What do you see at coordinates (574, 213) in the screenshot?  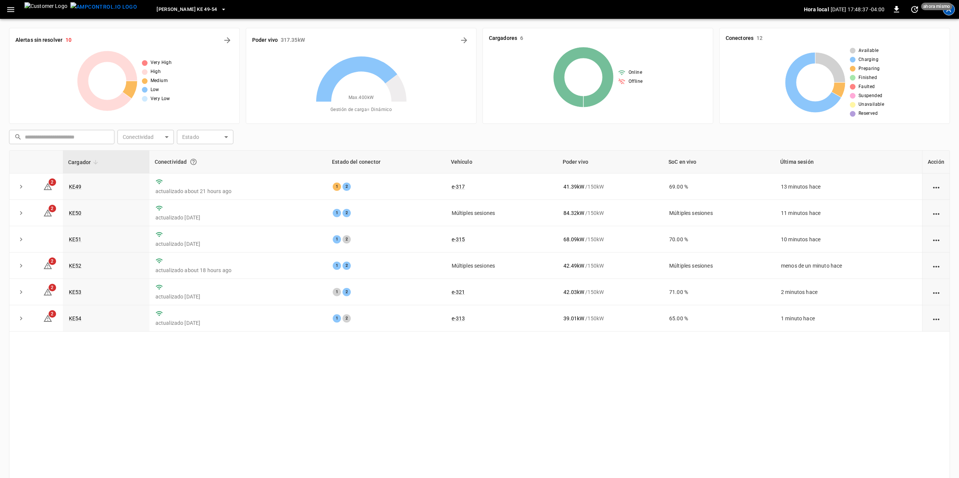 I see `p: 84.32 kW` at bounding box center [574, 213].